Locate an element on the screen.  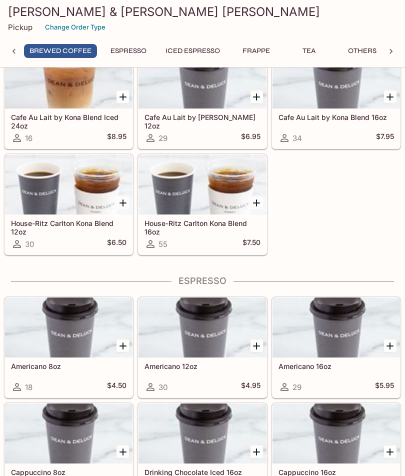
button: Add Cafe Au Lait by Kona Blend Iced 24oz is located at coordinates (122, 96).